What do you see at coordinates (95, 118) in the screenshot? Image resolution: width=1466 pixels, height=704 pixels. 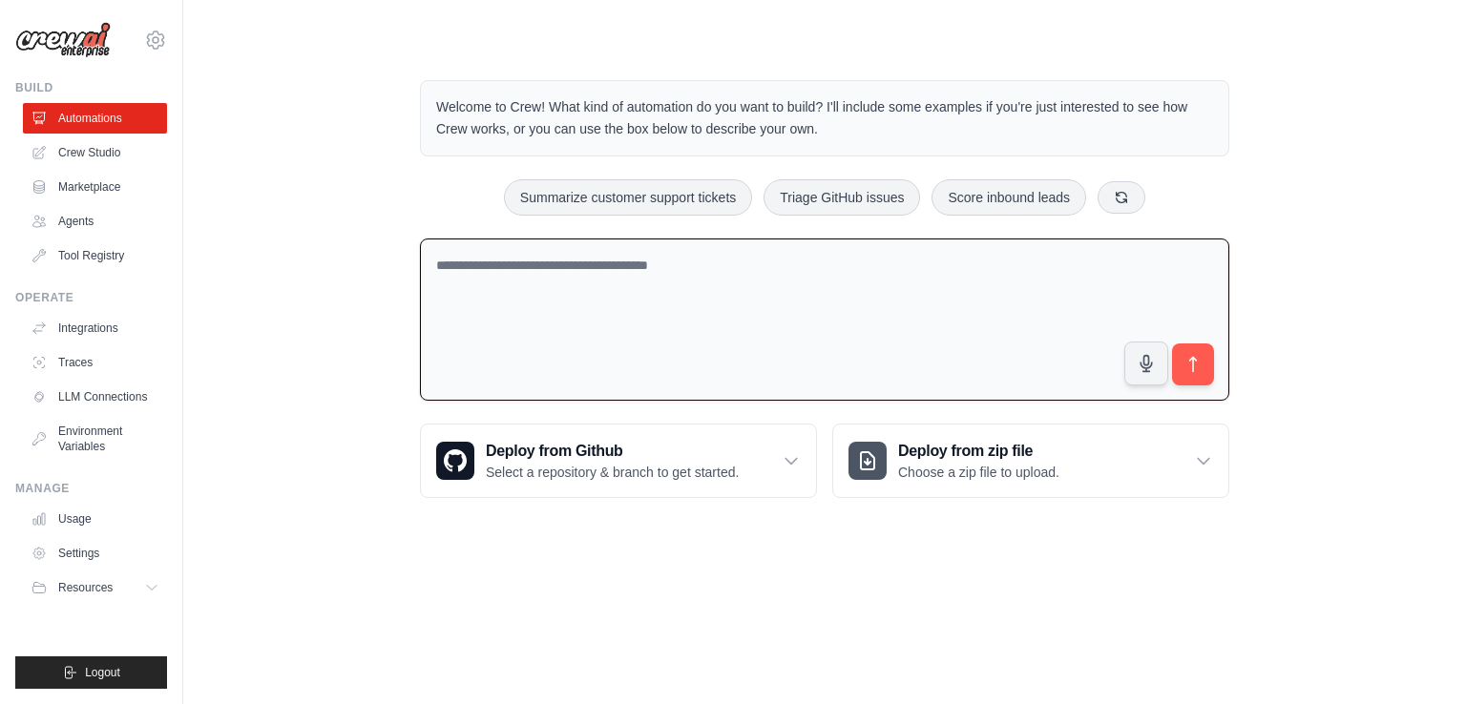 I see `a: Automations` at bounding box center [95, 118].